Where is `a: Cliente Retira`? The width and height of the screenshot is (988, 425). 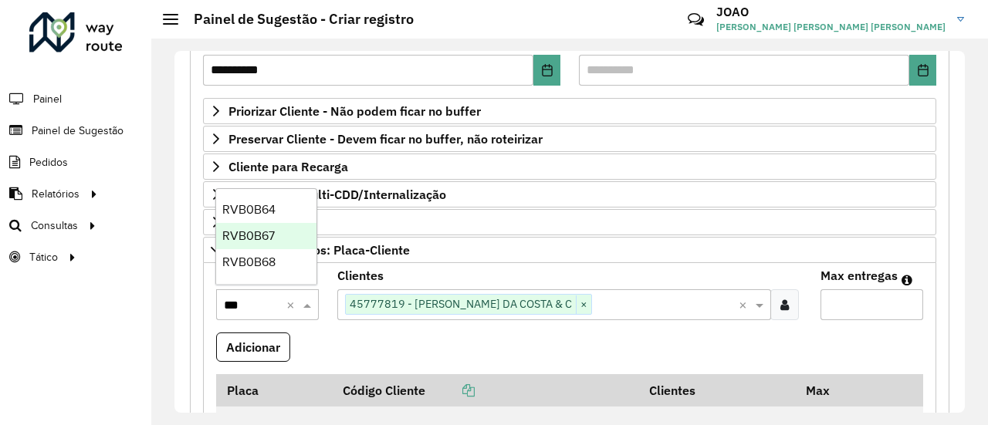 a: Cliente Retira is located at coordinates (570, 222).